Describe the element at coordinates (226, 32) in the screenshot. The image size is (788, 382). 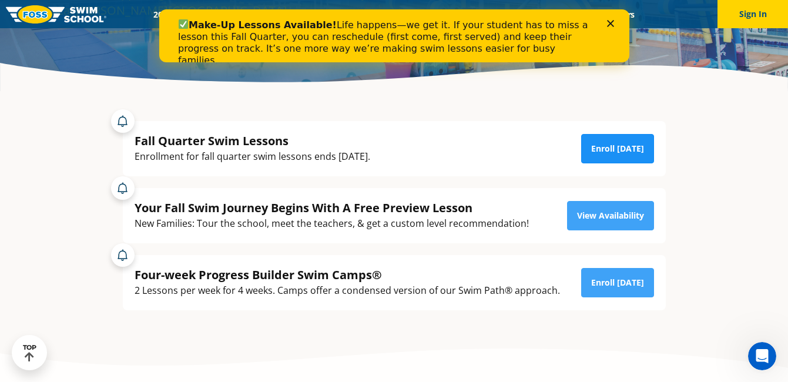
I see `div: Life happens—we get it. If your student has to miss a lesson this Fall Quarter, you can reschedul...` at that location.